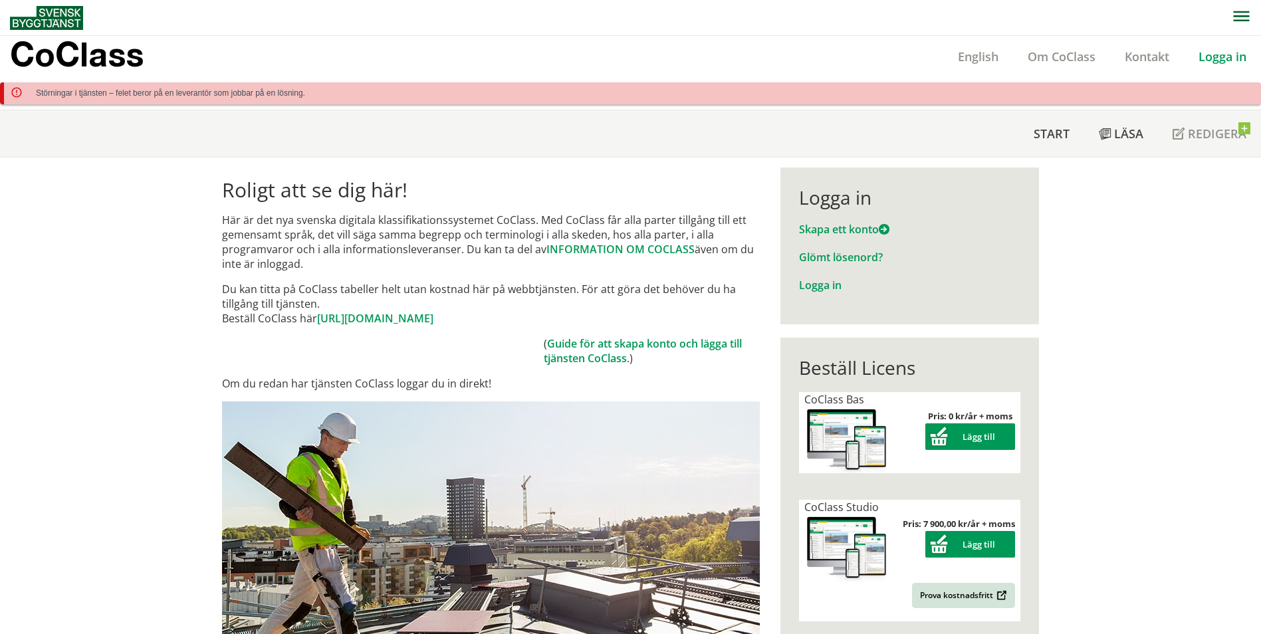 This screenshot has width=1261, height=634. What do you see at coordinates (959, 524) in the screenshot?
I see `strong: Pris: 7 900,00 kr/år + moms` at bounding box center [959, 524].